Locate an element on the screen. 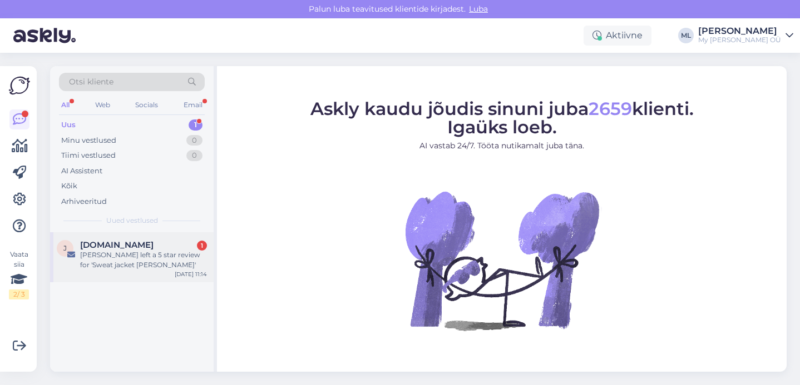  div: Vaata siia is located at coordinates (19, 275).